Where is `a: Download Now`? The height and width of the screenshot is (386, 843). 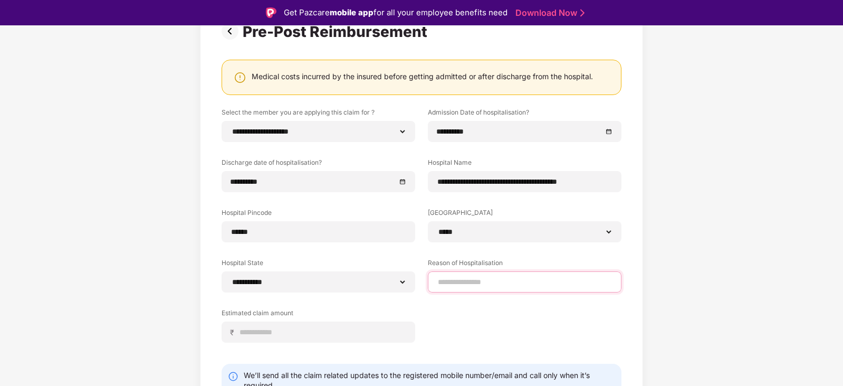 a: Download Now is located at coordinates (548, 13).